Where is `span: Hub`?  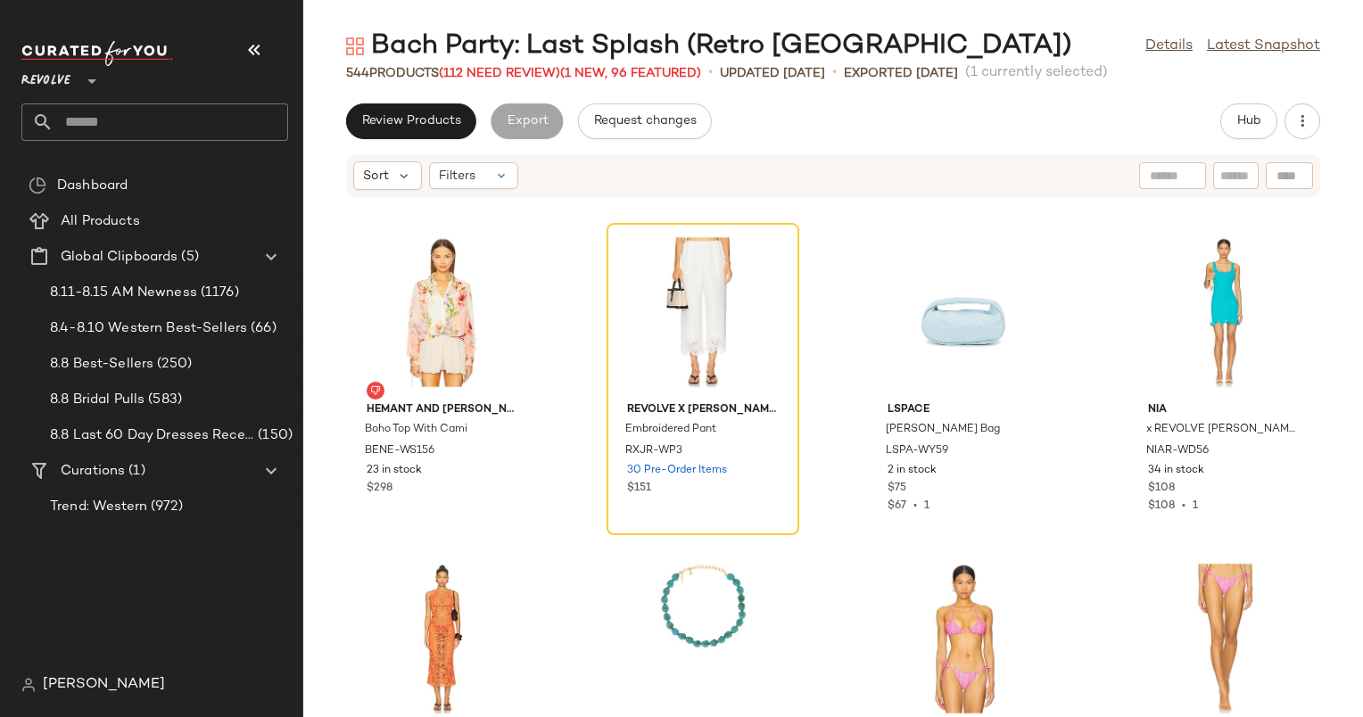 span: Hub is located at coordinates (1249, 121).